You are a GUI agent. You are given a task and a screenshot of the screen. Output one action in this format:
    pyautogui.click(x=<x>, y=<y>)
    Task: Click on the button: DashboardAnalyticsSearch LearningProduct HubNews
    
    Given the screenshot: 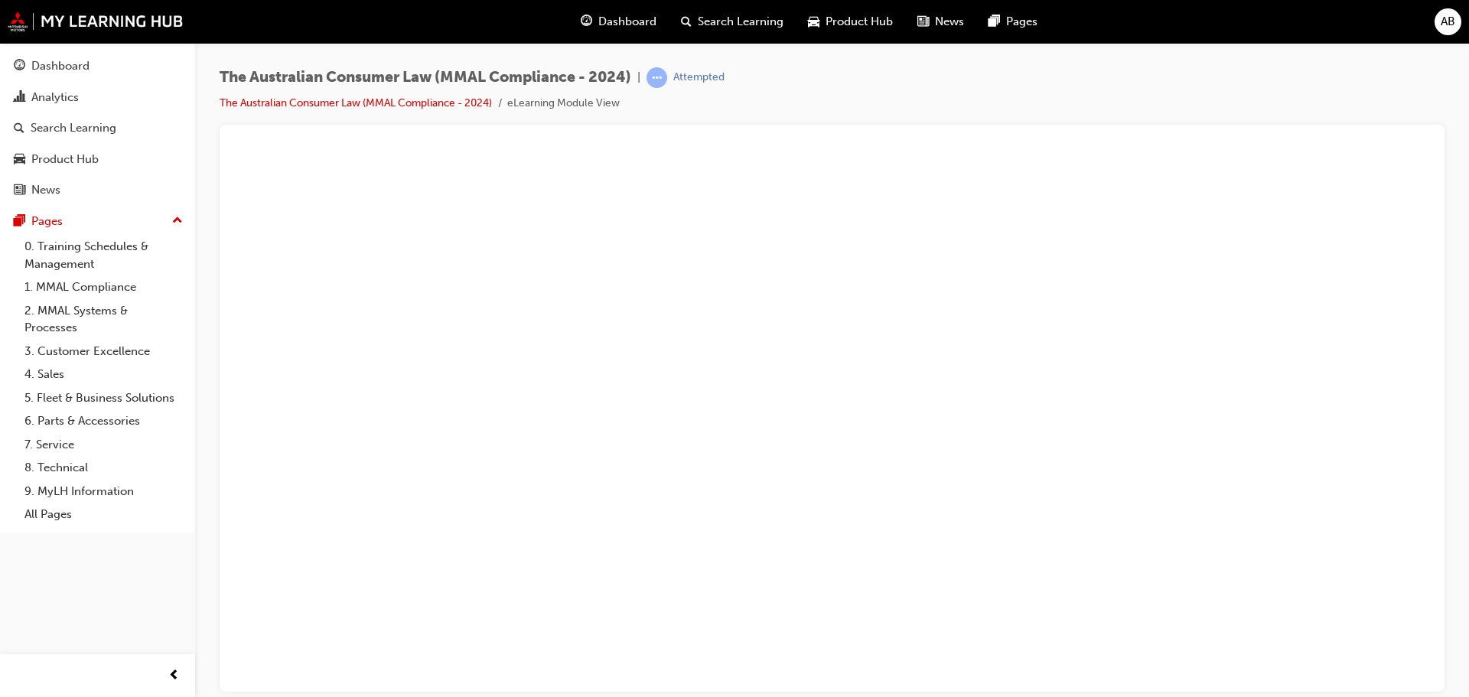 What is the action you would take?
    pyautogui.click(x=97, y=128)
    